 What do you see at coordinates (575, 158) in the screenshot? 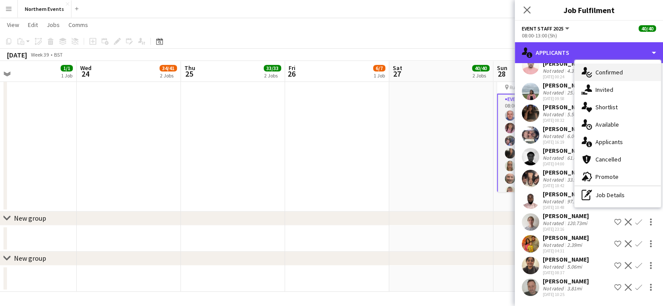
I see `div: 61.47mi` at bounding box center [575, 158].